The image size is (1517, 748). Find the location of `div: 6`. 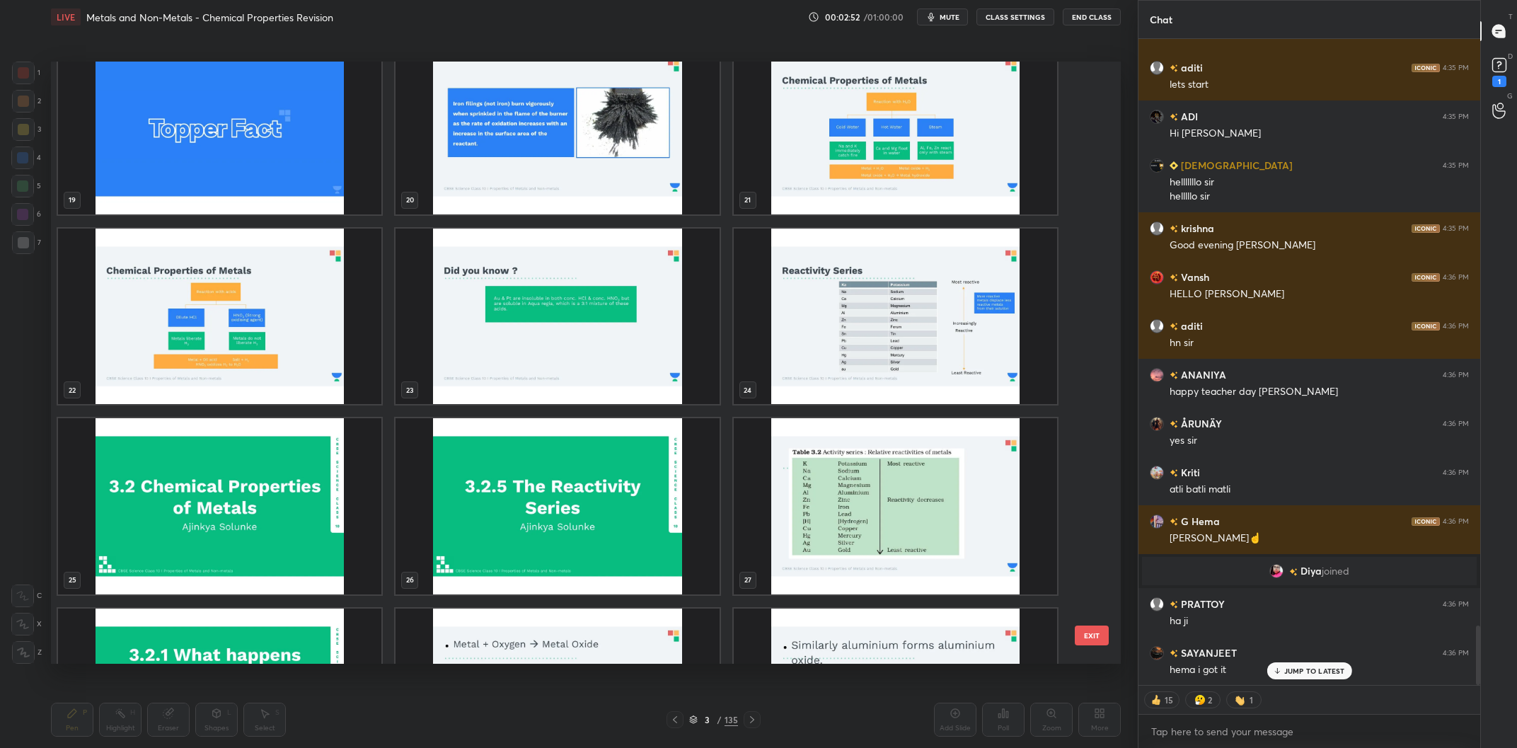

div: 6 is located at coordinates (26, 214).